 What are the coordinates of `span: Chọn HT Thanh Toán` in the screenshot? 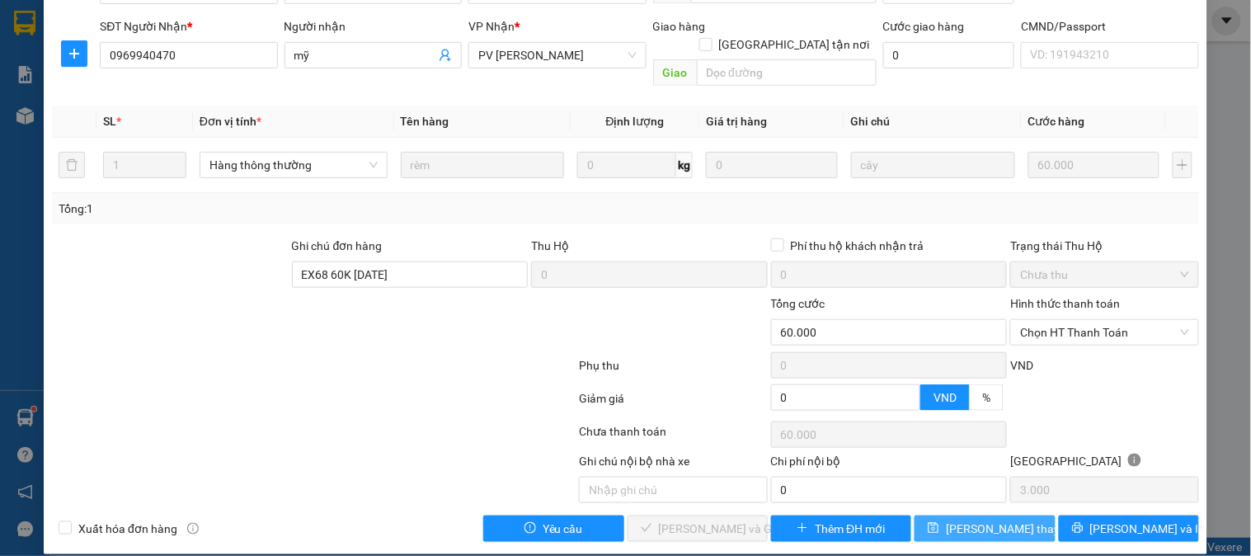 It's located at (1104, 332).